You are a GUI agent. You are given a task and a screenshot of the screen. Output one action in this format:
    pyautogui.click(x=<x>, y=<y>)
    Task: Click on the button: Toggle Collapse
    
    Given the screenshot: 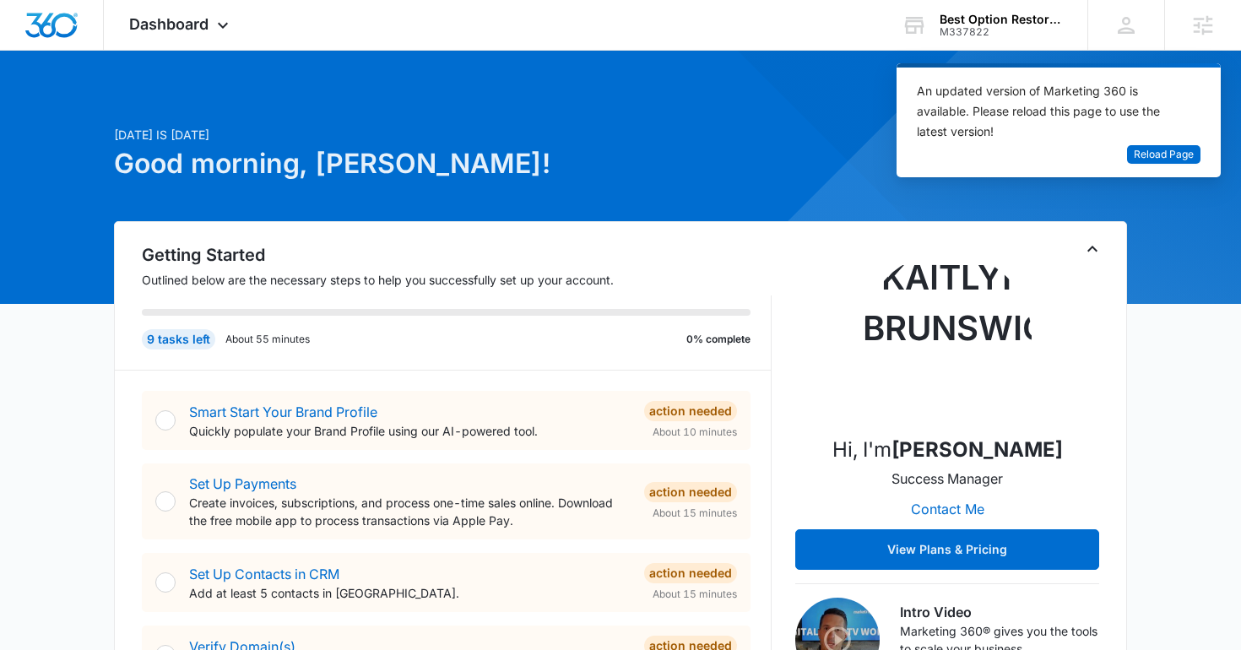 What is the action you would take?
    pyautogui.click(x=1093, y=249)
    